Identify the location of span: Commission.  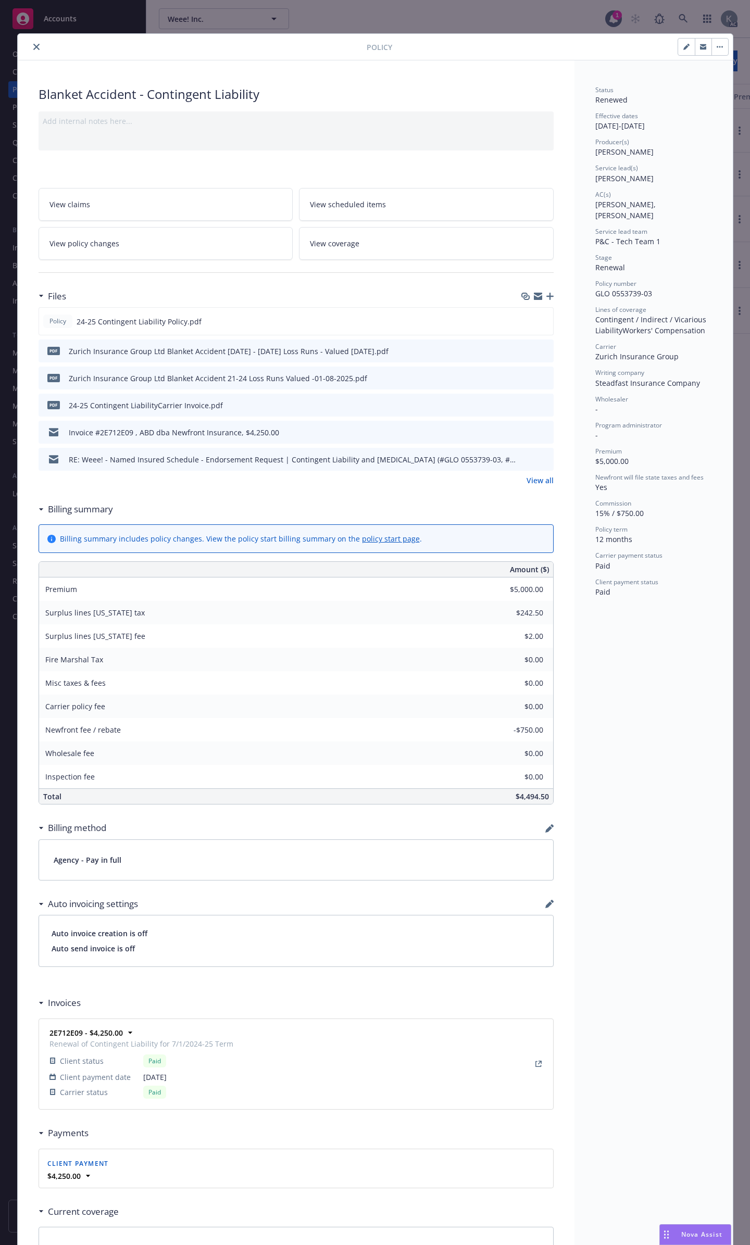
(613, 503).